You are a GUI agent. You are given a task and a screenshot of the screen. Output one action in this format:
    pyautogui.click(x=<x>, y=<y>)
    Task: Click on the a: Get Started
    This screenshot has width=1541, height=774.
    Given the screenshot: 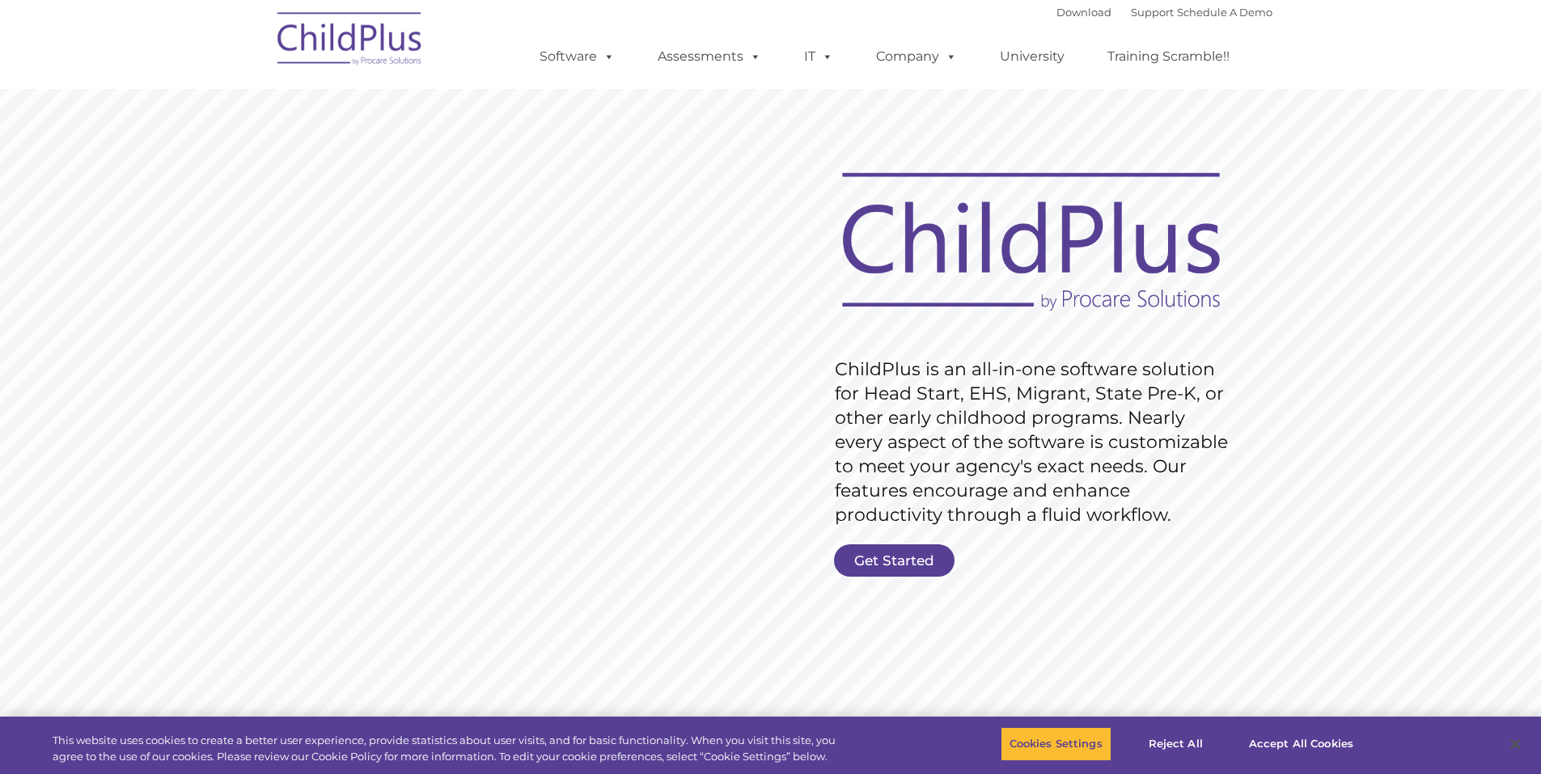 What is the action you would take?
    pyautogui.click(x=894, y=561)
    